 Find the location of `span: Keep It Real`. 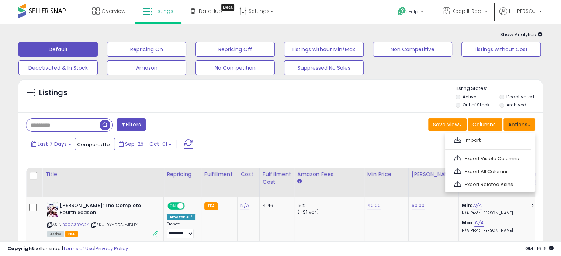

span: Keep It Real is located at coordinates (467, 11).